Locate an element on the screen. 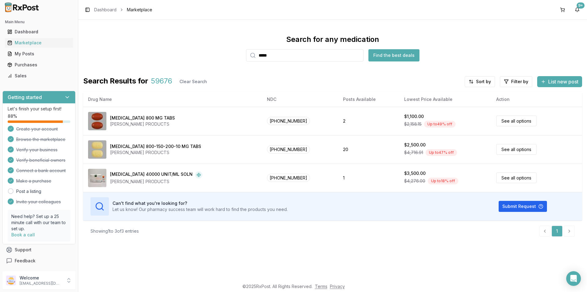  img: Prezista 800 MG TABS is located at coordinates (97, 121).